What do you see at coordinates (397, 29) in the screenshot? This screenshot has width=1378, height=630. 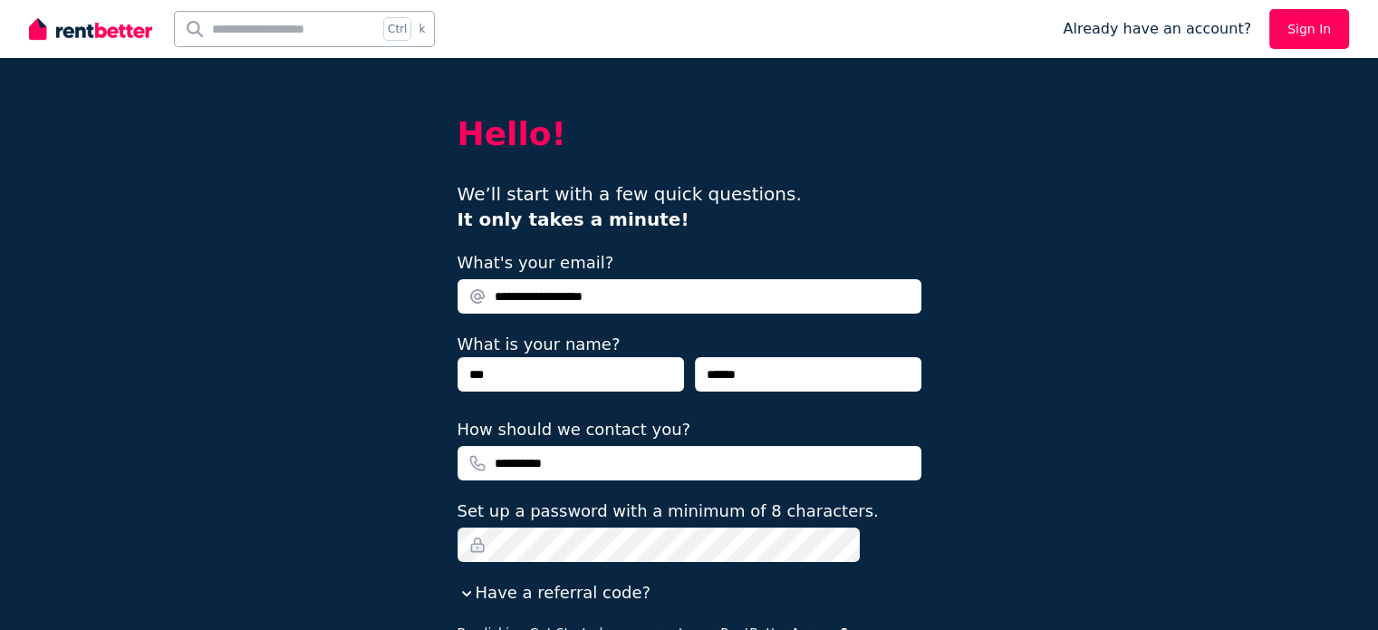 I see `span: Ctrl` at bounding box center [397, 29].